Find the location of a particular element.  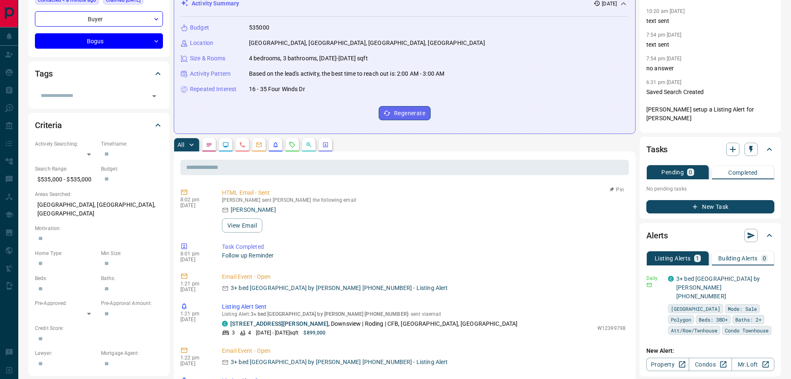

p: Beds: is located at coordinates (66, 278).